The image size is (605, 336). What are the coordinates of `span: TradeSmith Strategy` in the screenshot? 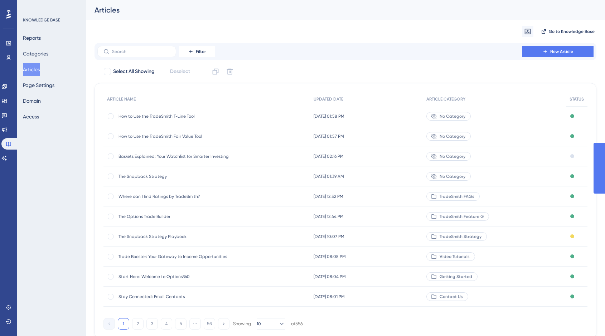 It's located at (460, 237).